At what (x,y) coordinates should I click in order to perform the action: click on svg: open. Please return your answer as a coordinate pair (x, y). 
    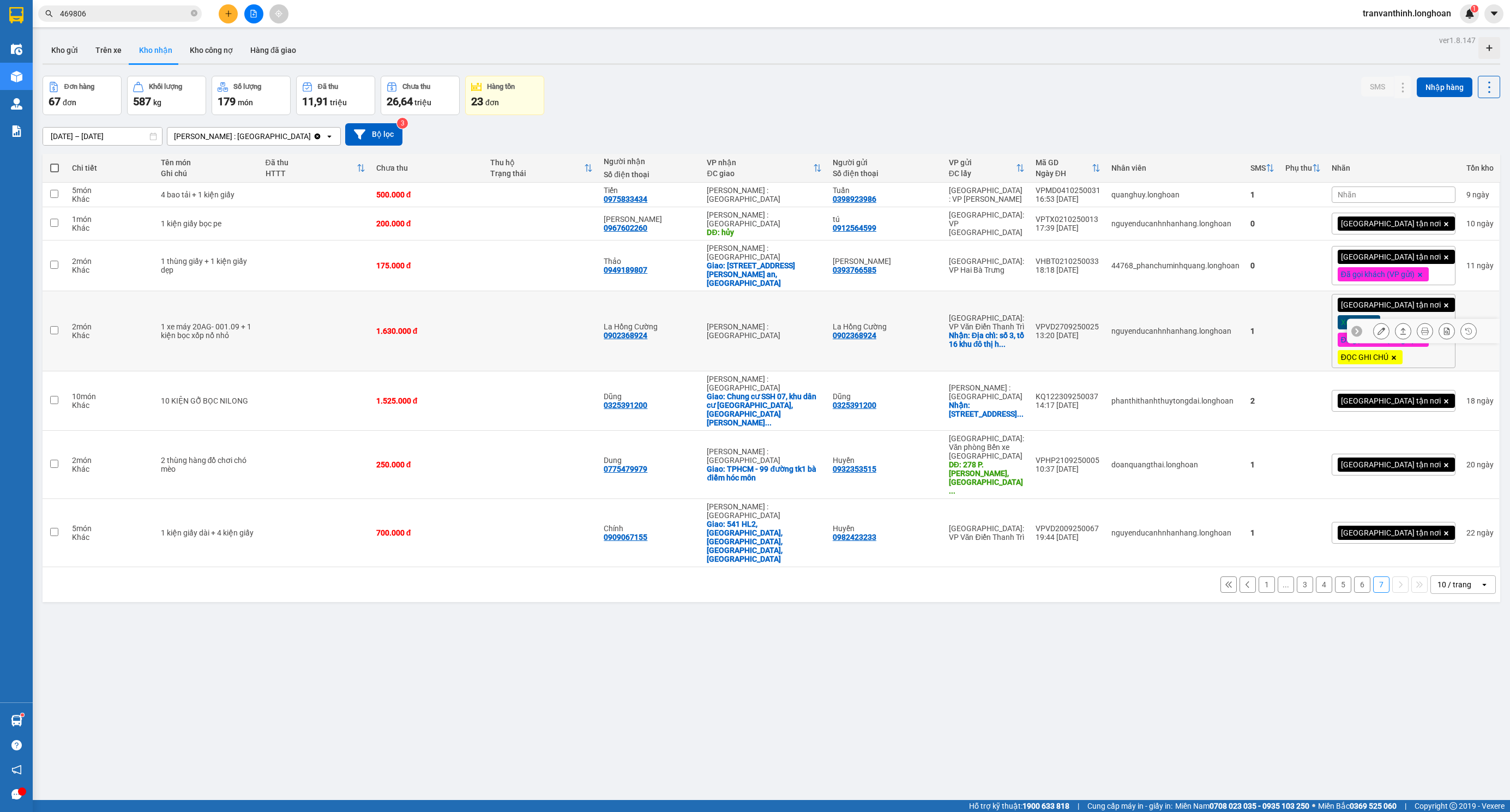
    Looking at the image, I should click on (1484, 585).